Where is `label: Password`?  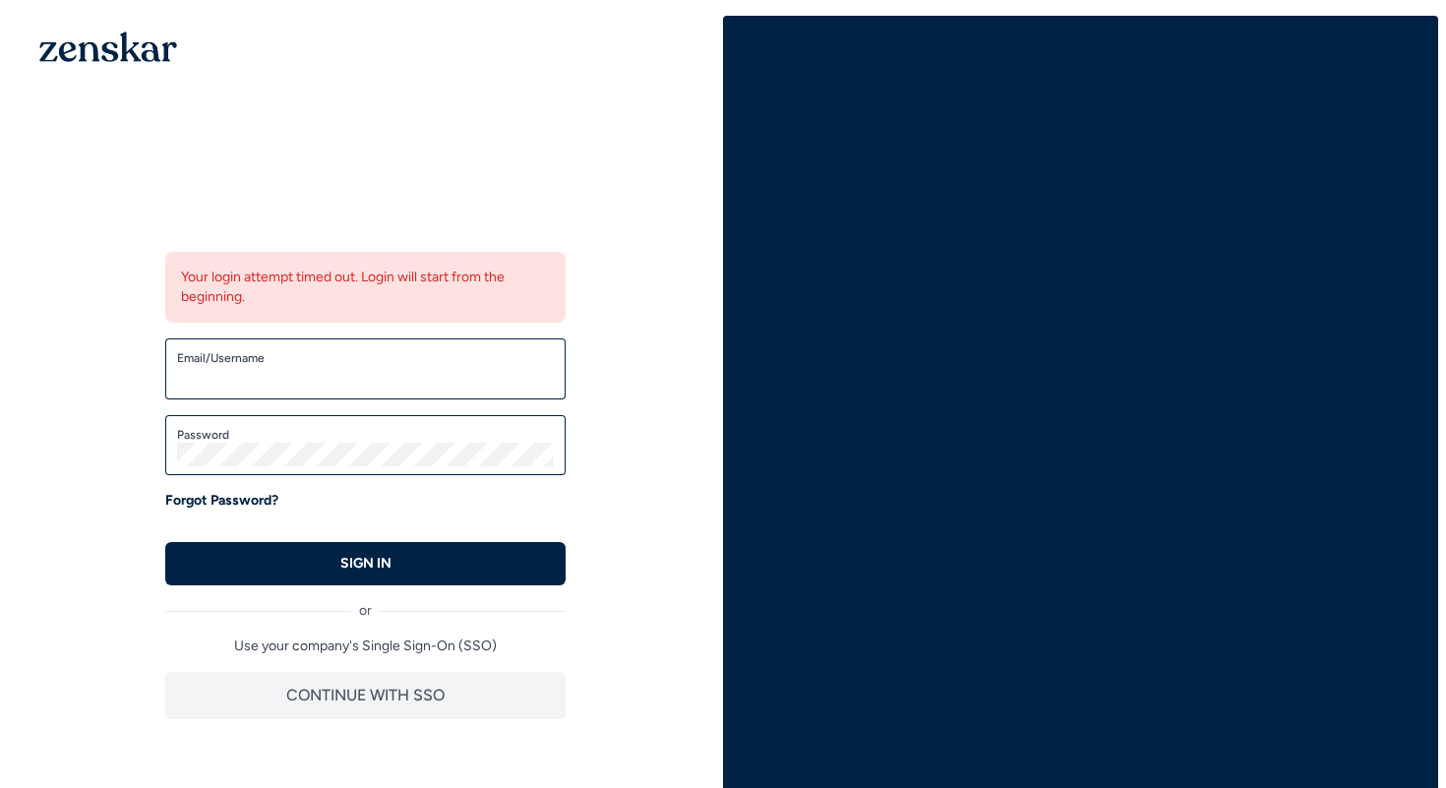 label: Password is located at coordinates (365, 435).